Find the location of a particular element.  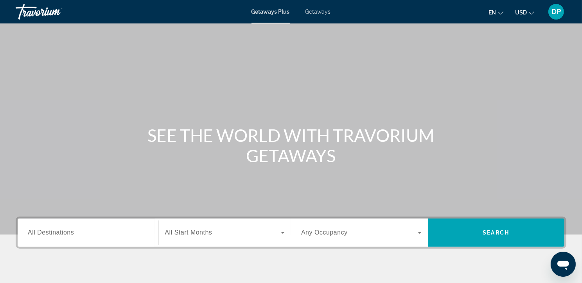

span: All Destinations is located at coordinates (51, 232).